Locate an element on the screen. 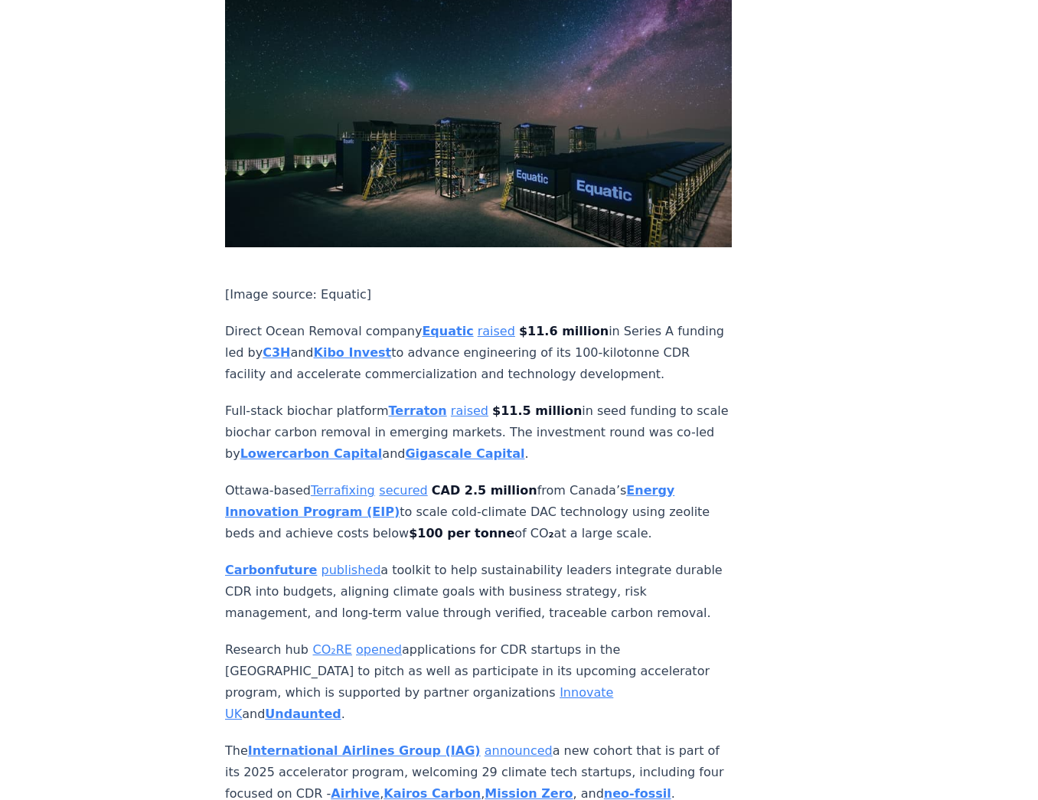  strong: Terraton is located at coordinates (417, 410).